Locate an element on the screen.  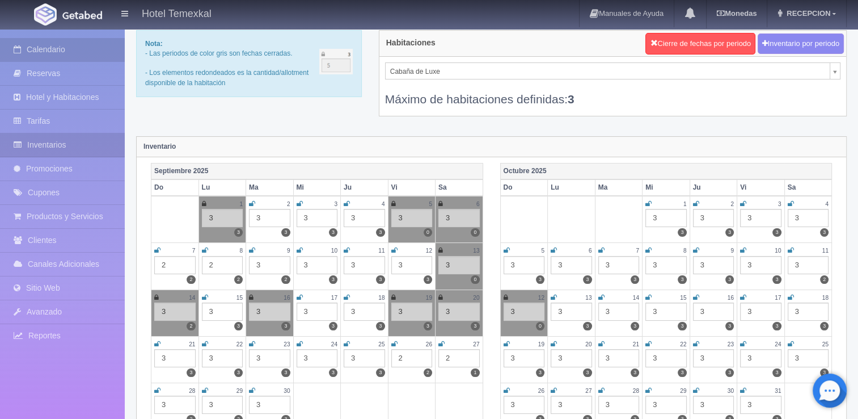
span: RECEPCION is located at coordinates (807, 13).